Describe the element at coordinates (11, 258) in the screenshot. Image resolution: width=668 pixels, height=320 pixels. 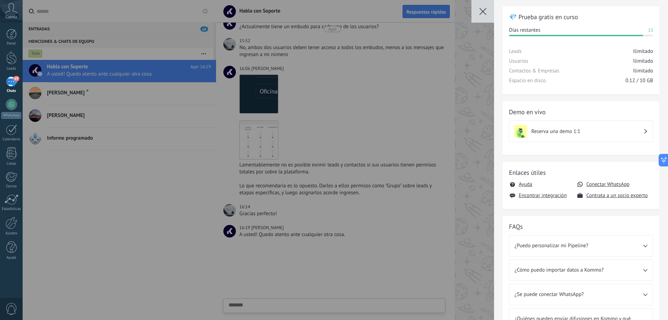
I see `div: Ayuda` at that location.